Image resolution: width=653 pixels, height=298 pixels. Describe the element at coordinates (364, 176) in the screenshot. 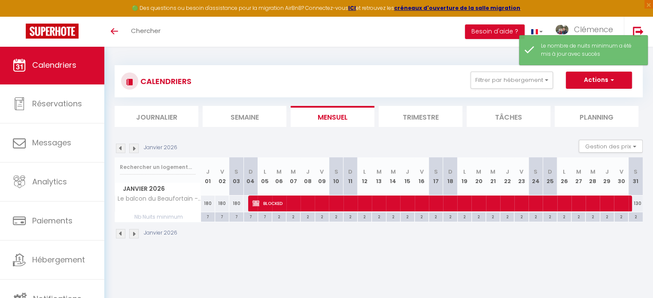

I see `th: 12` at that location.